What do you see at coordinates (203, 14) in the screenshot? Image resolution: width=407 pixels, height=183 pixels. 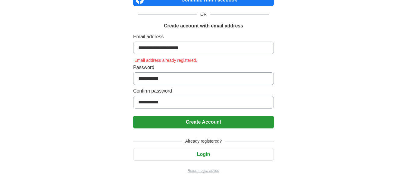 I see `span: OR` at bounding box center [203, 14].